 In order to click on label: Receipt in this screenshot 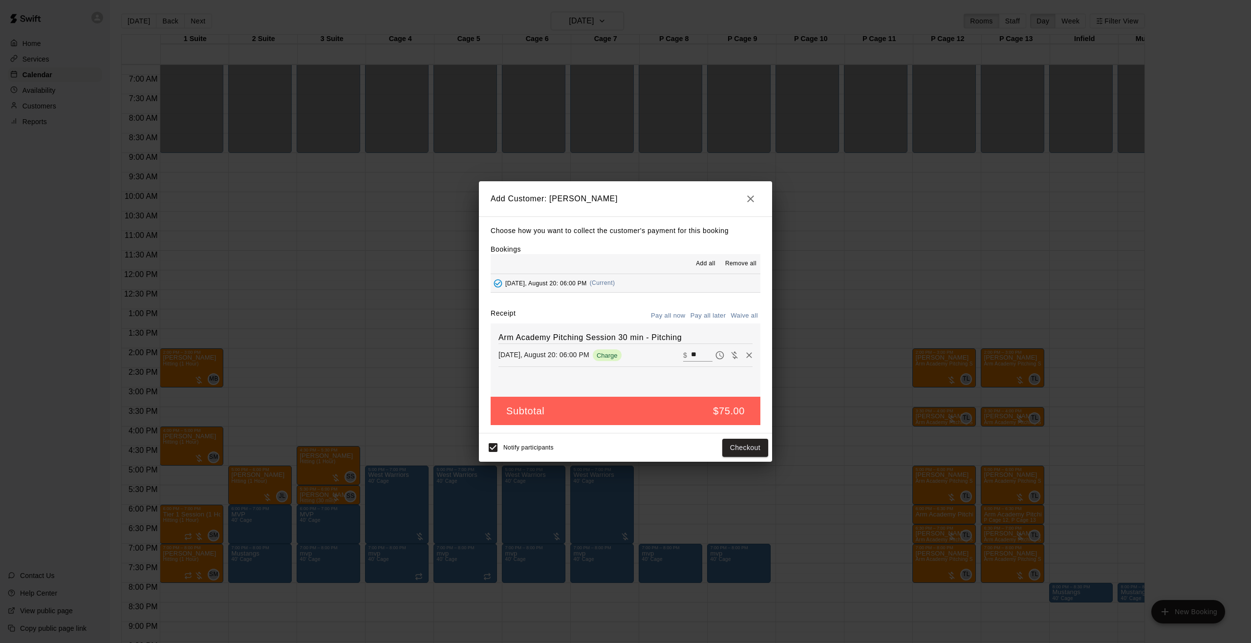, I will do `click(503, 316)`.